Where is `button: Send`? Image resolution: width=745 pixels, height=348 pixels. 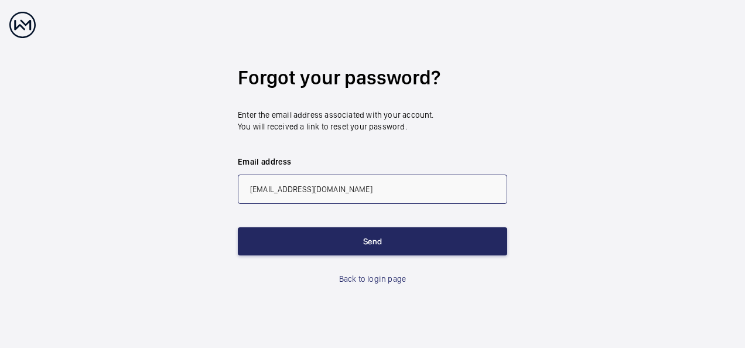
button: Send is located at coordinates (372, 241).